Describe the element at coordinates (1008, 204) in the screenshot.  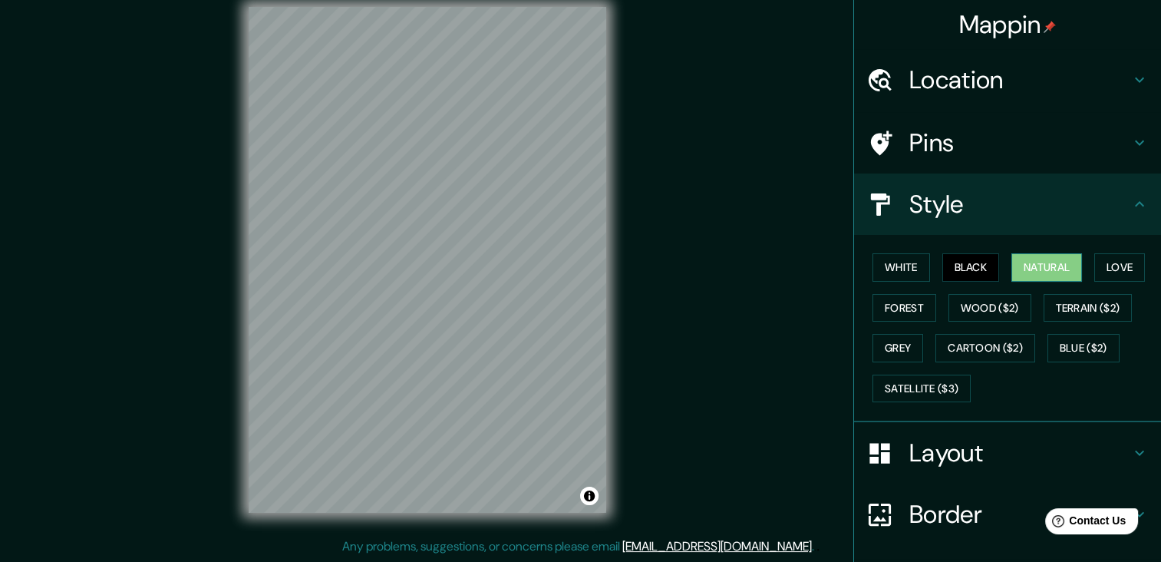
I see `div: Style` at that location.